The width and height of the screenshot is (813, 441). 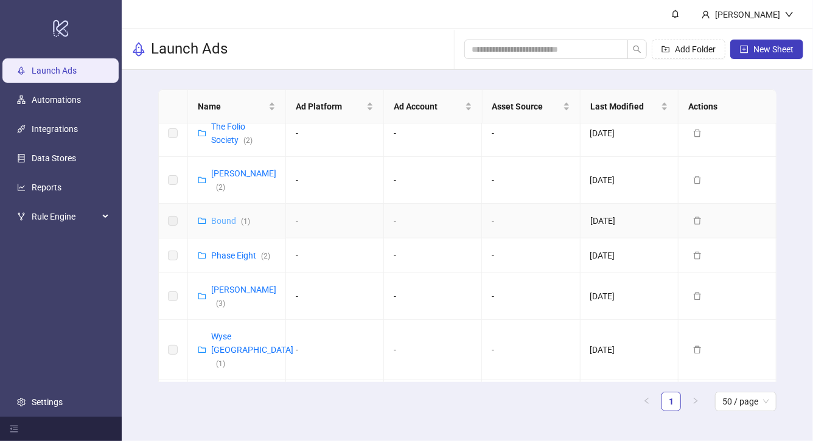 What do you see at coordinates (728, 107) in the screenshot?
I see `th: Actions` at bounding box center [728, 107].